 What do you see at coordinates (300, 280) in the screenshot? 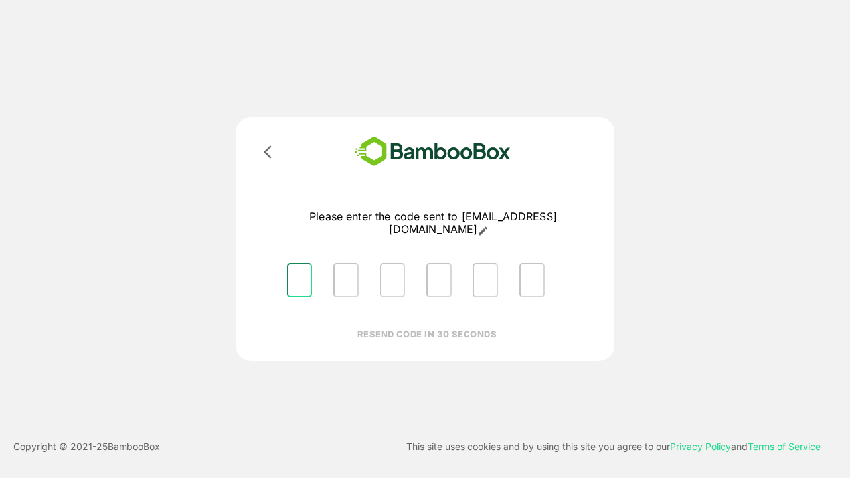
I see `input: Please enter OTP character 1` at bounding box center [300, 280].